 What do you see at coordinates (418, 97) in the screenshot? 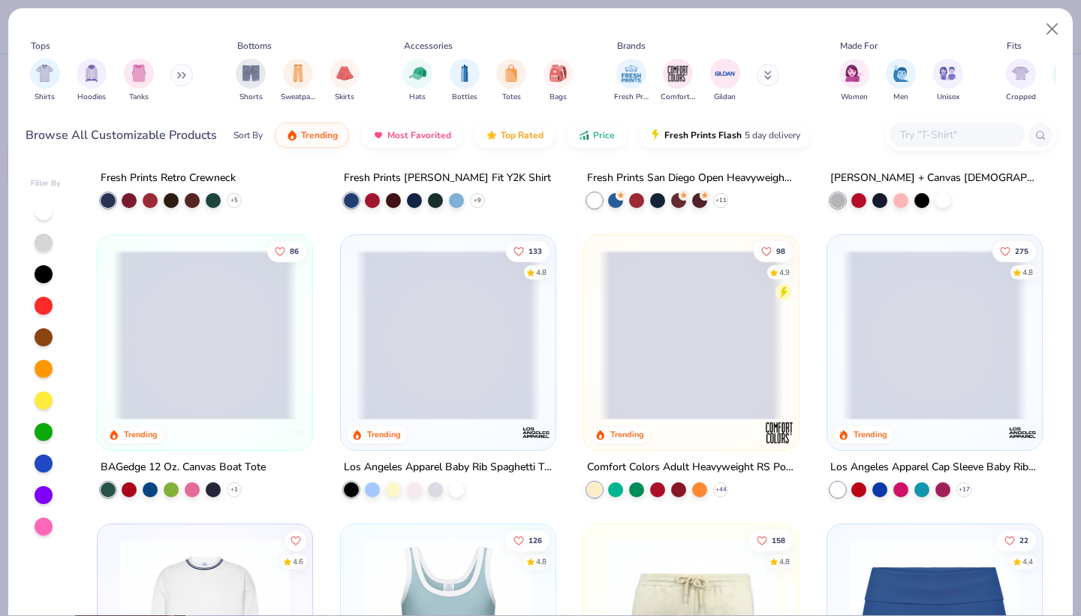
I see `span: Hats` at bounding box center [418, 97].